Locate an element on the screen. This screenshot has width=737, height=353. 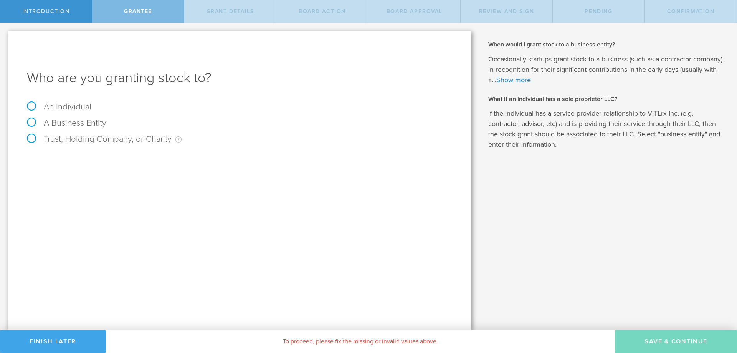
label: A Business Entity is located at coordinates (66, 123).